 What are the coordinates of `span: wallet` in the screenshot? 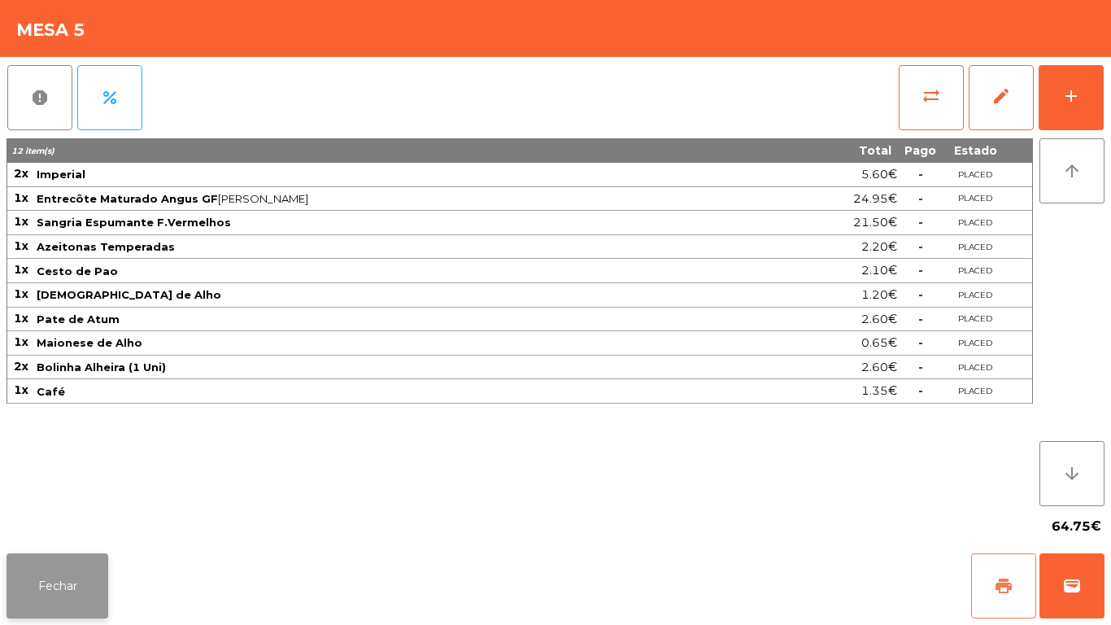 It's located at (1072, 586).